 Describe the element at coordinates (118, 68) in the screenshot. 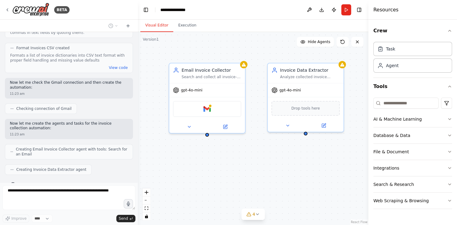

I see `button: View code` at that location.